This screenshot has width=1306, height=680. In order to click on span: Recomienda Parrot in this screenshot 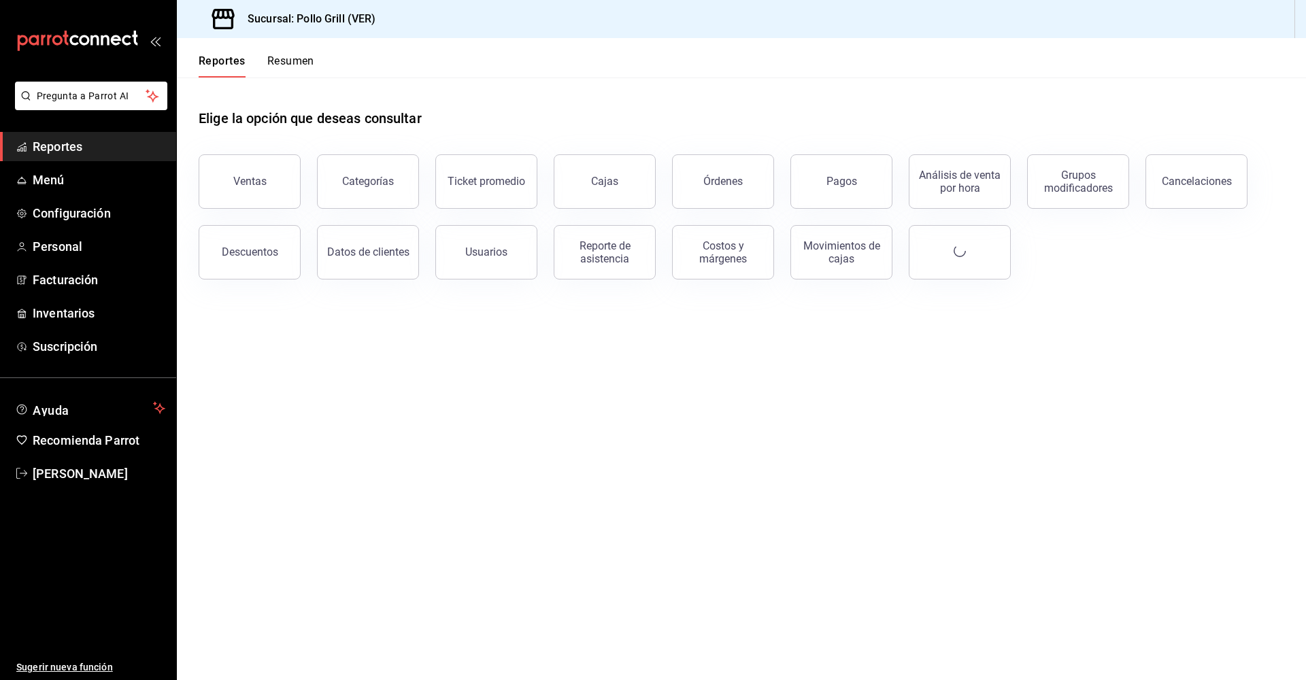, I will do `click(99, 440)`.